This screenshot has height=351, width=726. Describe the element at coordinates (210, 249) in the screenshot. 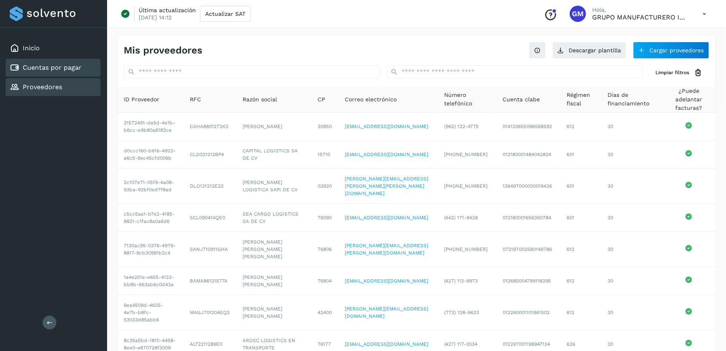

I see `td: SANJ710911GHA` at that location.